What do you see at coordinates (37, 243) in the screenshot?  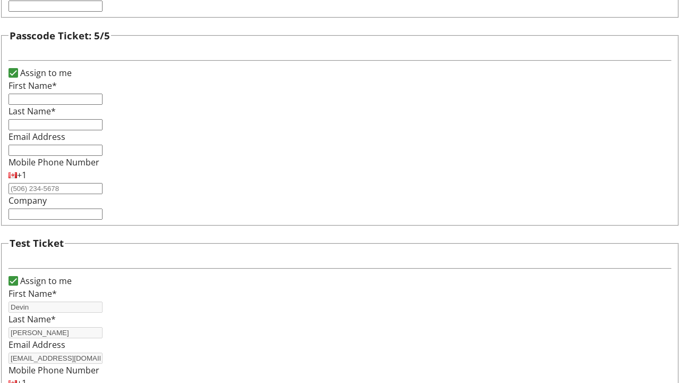 I see `h3: Test Ticket` at bounding box center [37, 243].